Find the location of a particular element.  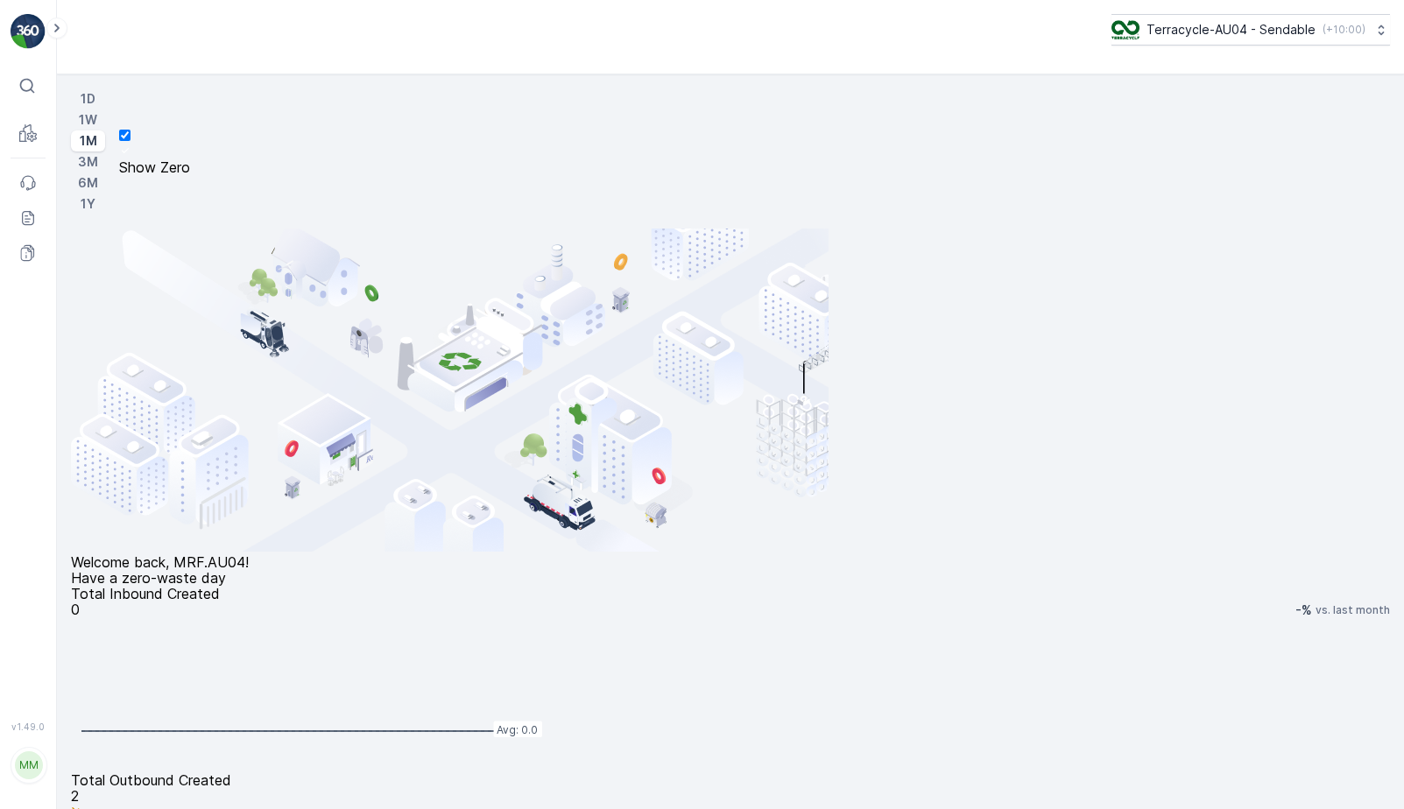

p: 1W is located at coordinates (88, 120).